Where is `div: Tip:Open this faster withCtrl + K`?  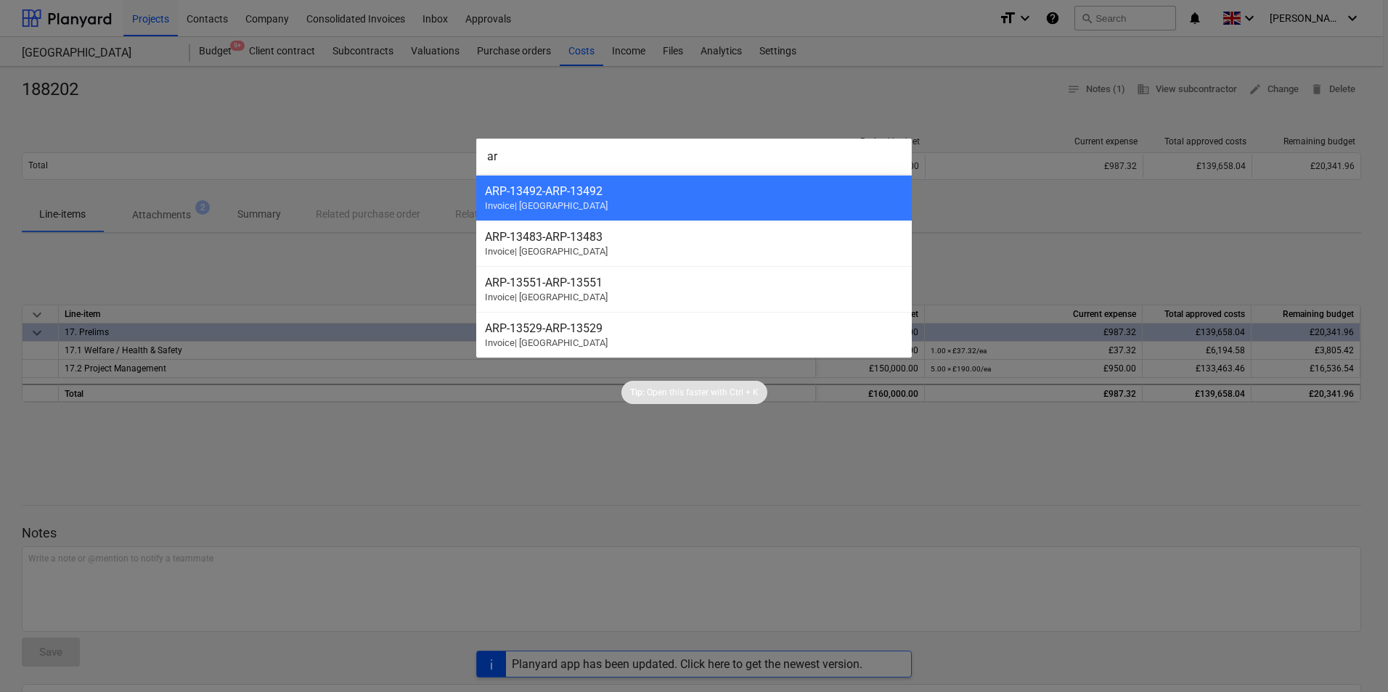 div: Tip:Open this faster withCtrl + K is located at coordinates (694, 393).